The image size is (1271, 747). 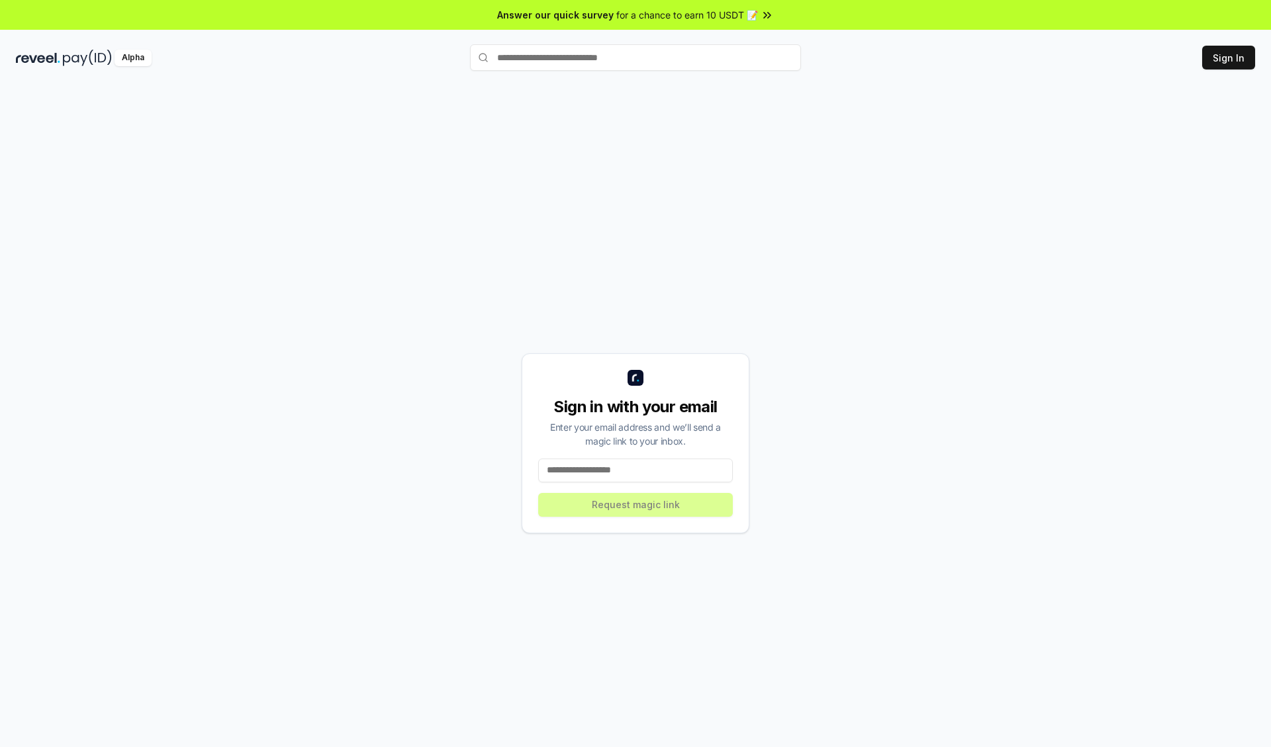 I want to click on span: for a chance to earn 10 USDT 📝, so click(x=687, y=15).